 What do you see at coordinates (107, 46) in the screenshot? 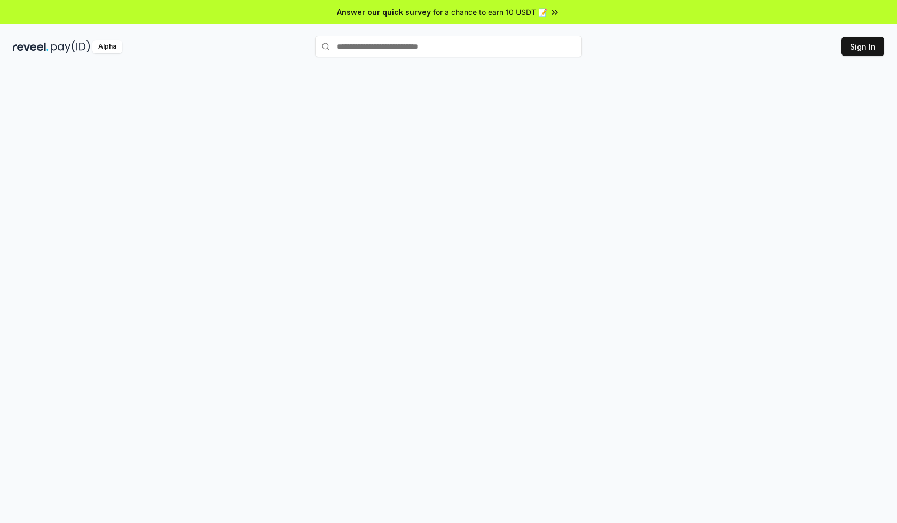
I see `div: Alpha` at bounding box center [107, 46].